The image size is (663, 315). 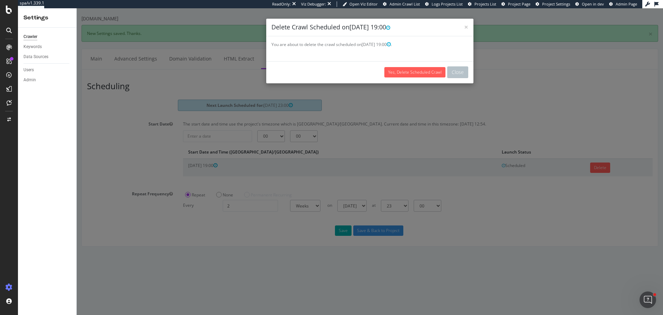 What do you see at coordinates (47, 37) in the screenshot?
I see `a: Crawler` at bounding box center [47, 37].